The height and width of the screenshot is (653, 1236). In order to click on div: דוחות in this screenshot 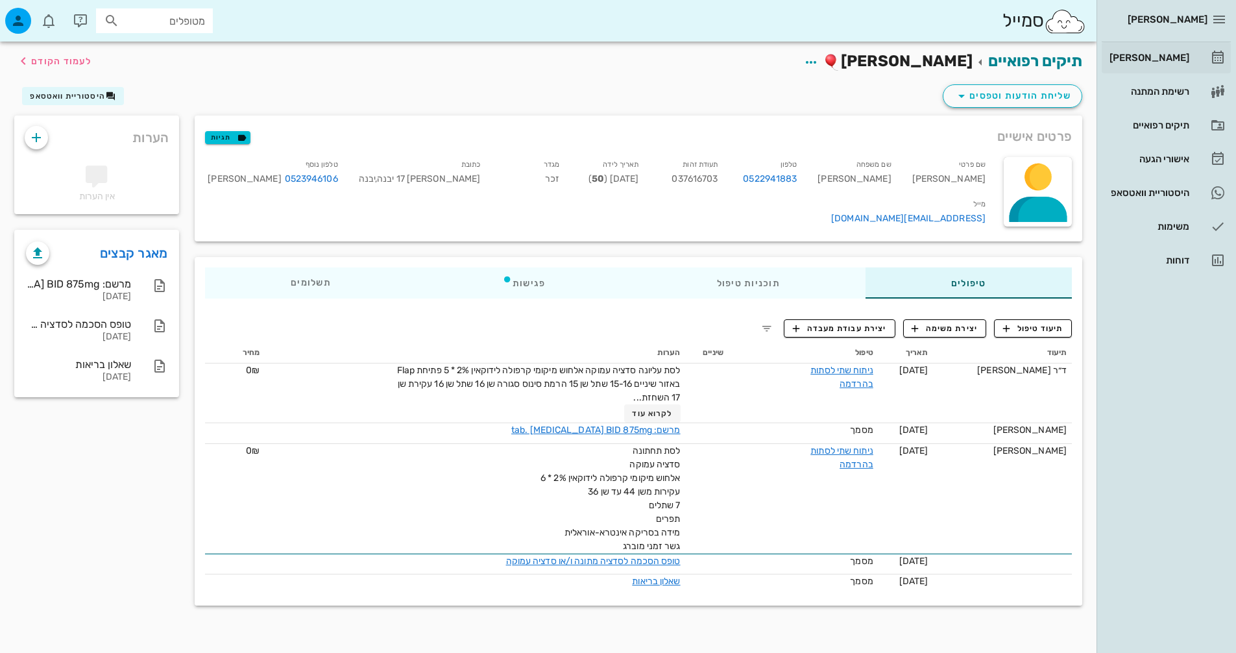, I will do `click(1148, 260)`.